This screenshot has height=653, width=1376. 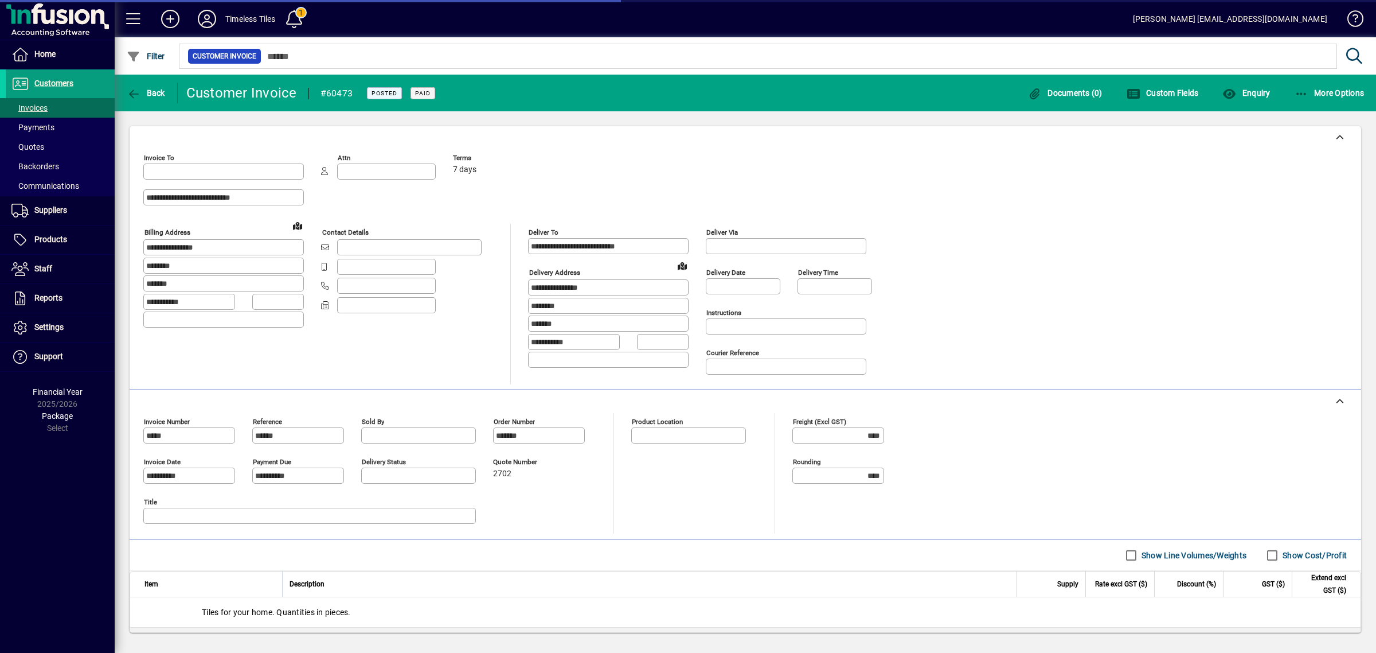 I want to click on span: Customer Invoice, so click(x=224, y=56).